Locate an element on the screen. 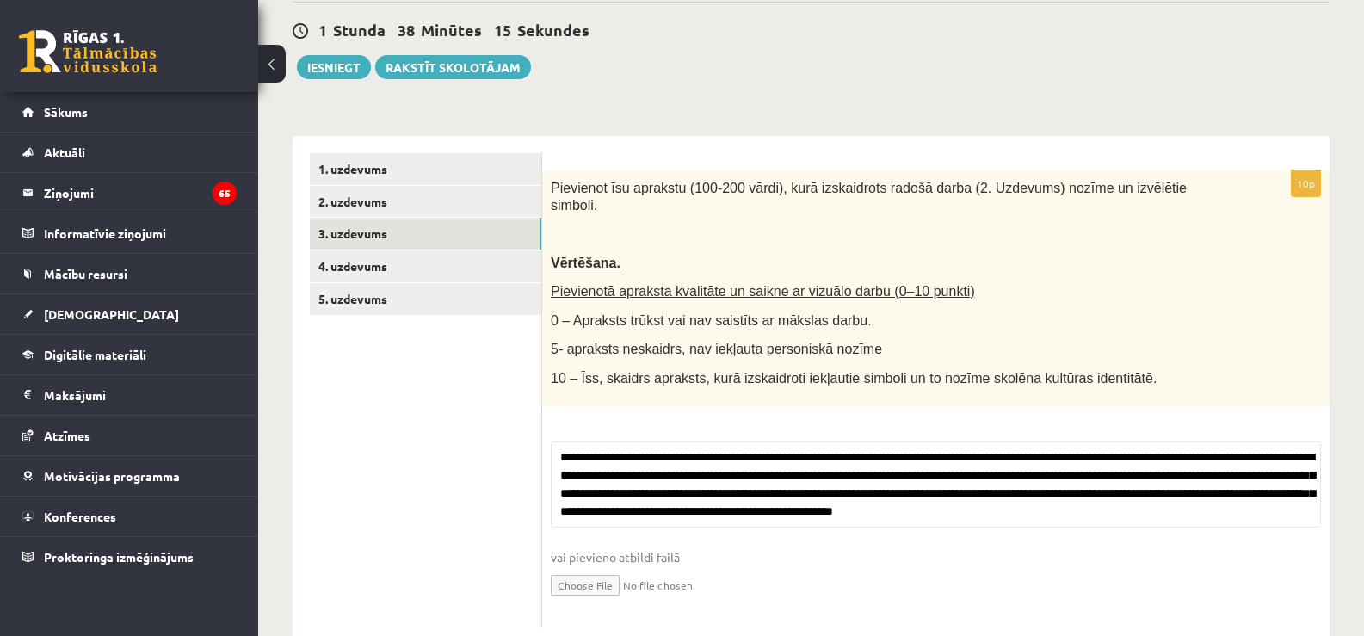 Image resolution: width=1364 pixels, height=636 pixels. span: 5- apraksts neskaidrs, nav iekļauta personiskā nozīme is located at coordinates (716, 349).